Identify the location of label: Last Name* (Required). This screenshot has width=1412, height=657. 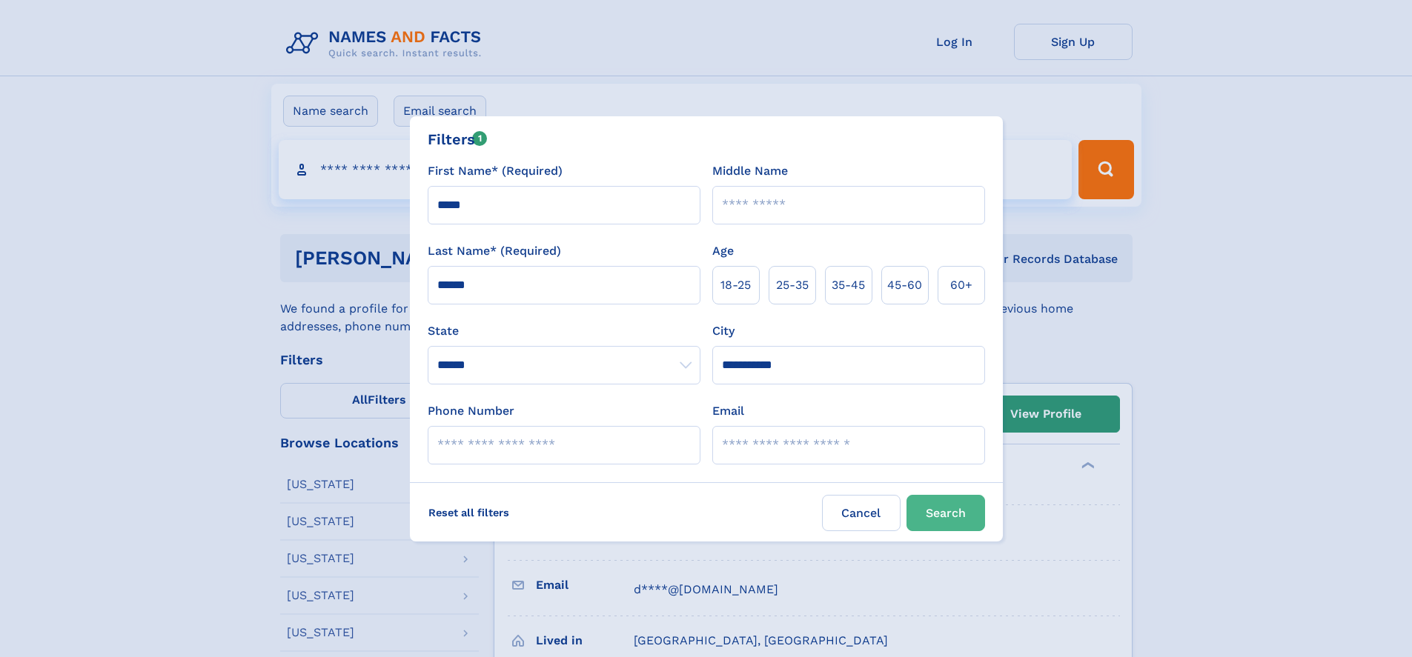
(494, 251).